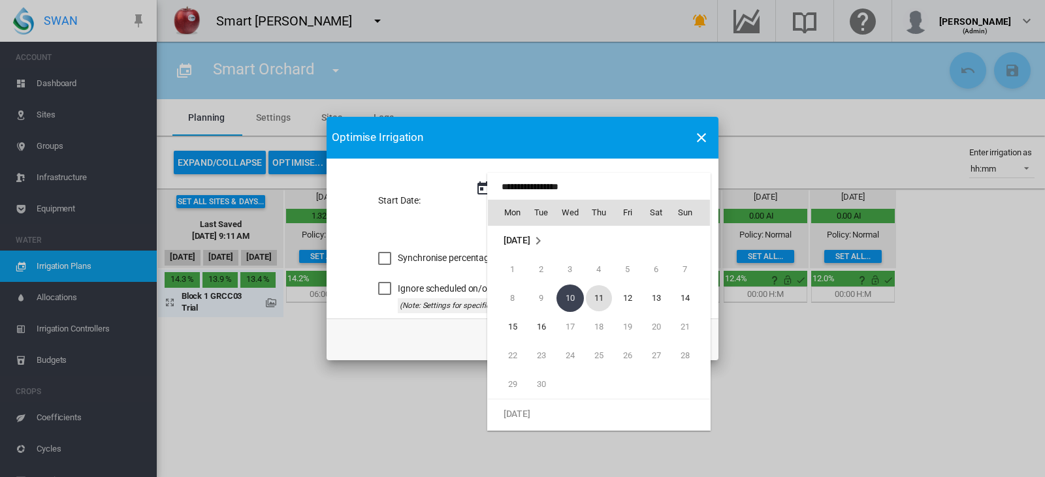  What do you see at coordinates (570, 298) in the screenshot?
I see `td: Wednesday September 10 2025` at bounding box center [570, 298].